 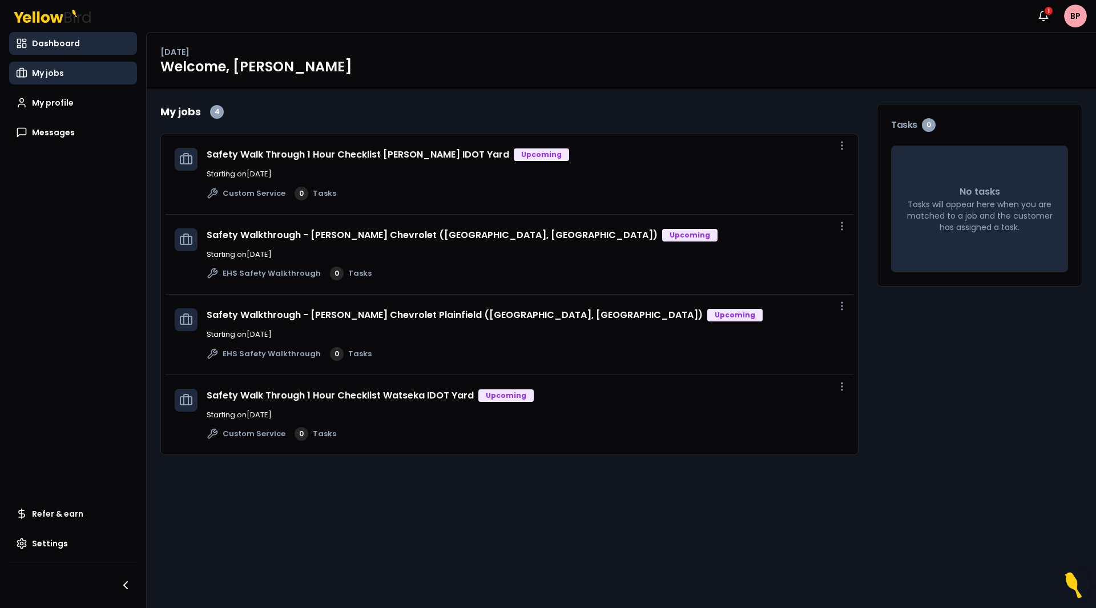 What do you see at coordinates (73, 132) in the screenshot?
I see `a: Messages` at bounding box center [73, 132].